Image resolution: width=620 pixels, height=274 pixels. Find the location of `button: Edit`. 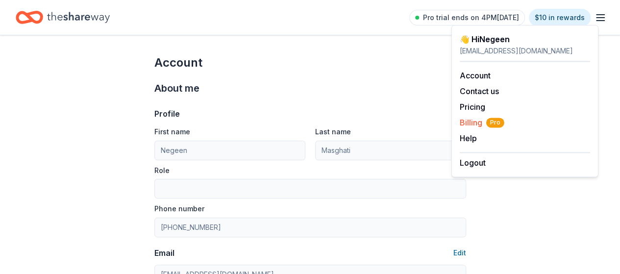

button: Edit is located at coordinates (460, 253).